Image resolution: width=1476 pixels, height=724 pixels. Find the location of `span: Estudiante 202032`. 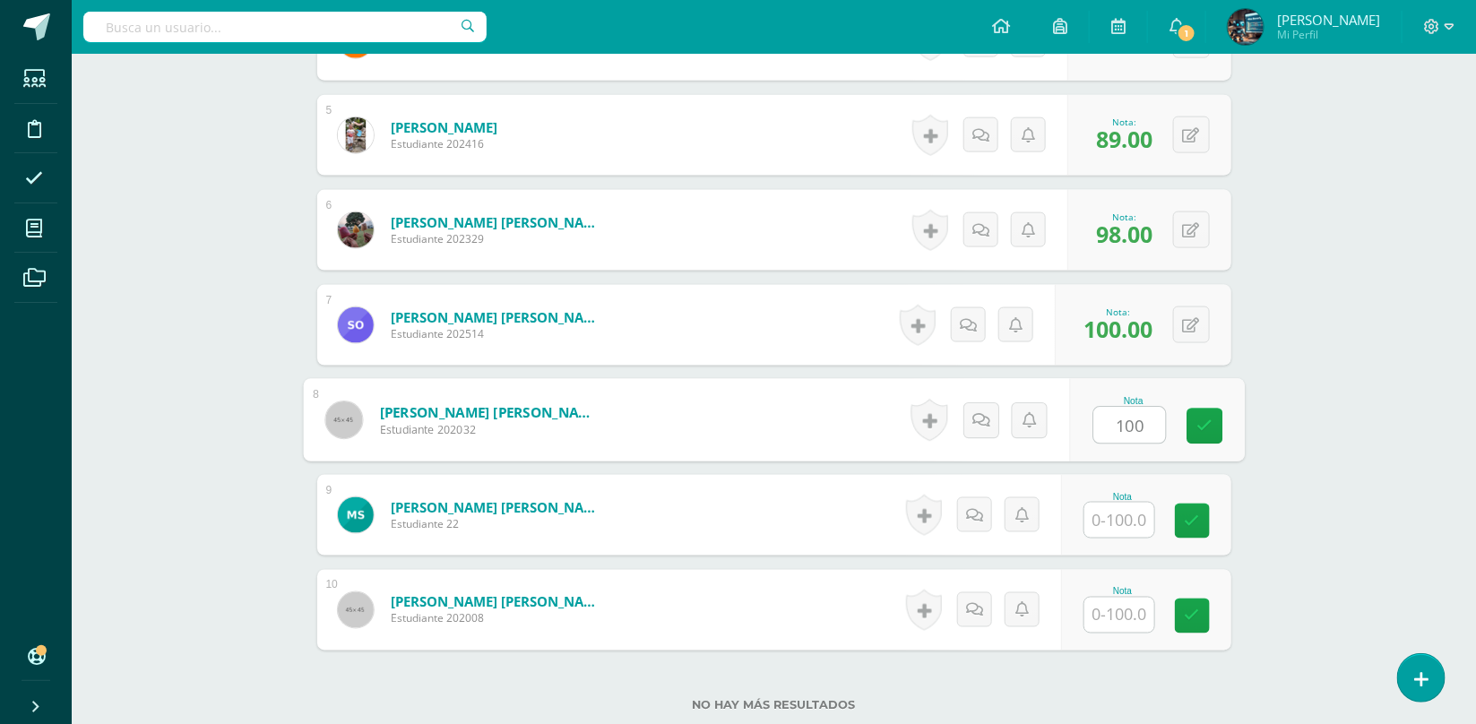

span: Estudiante 202032 is located at coordinates (489, 430).